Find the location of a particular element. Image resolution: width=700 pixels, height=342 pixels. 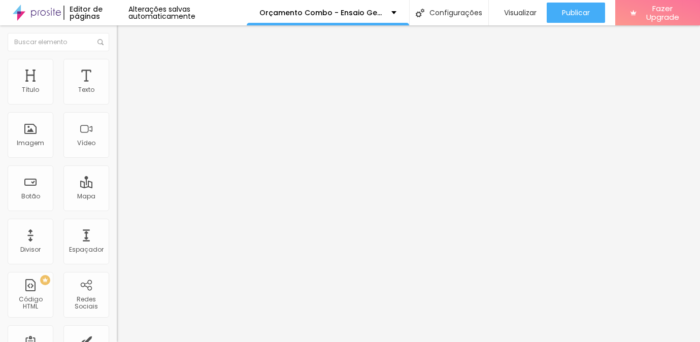

span: Fazer Upgrade is located at coordinates (662, 13).